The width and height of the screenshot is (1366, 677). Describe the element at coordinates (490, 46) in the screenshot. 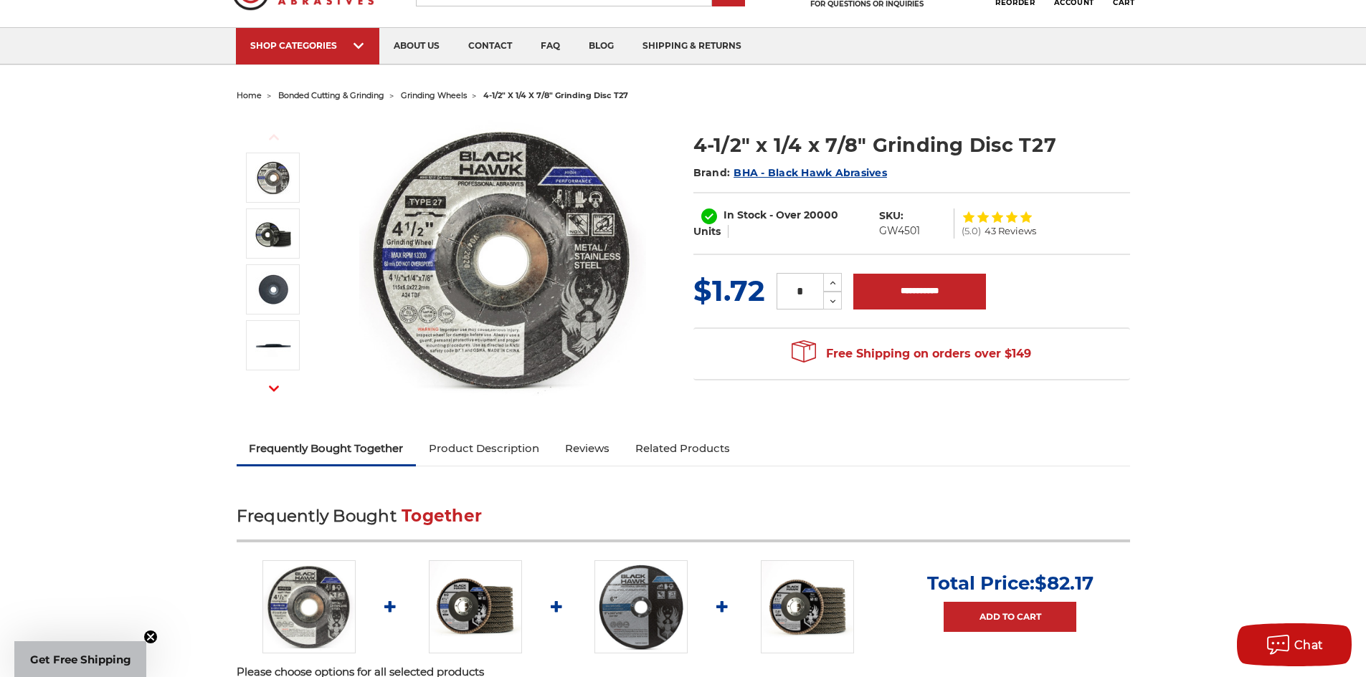

I see `a: contact` at that location.